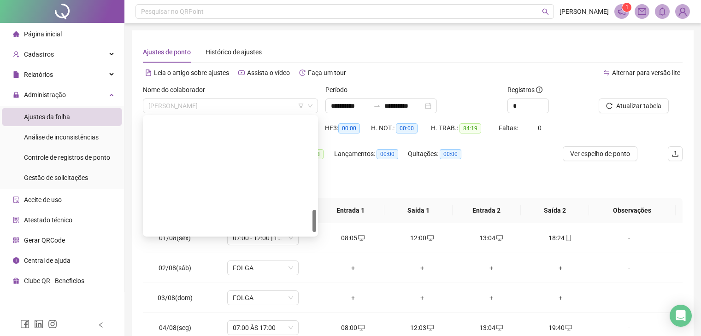 The image size is (701, 336). What do you see at coordinates (353, 238) in the screenshot?
I see `div: 08:05` at bounding box center [353, 238].